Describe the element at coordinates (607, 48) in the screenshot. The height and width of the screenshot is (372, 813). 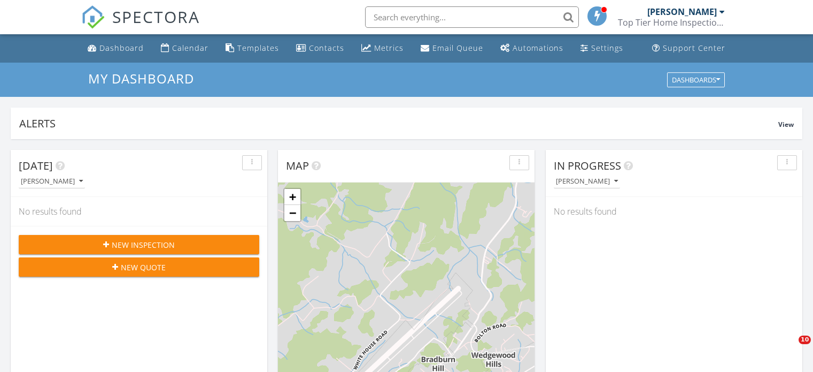
I see `div: Settings` at that location.